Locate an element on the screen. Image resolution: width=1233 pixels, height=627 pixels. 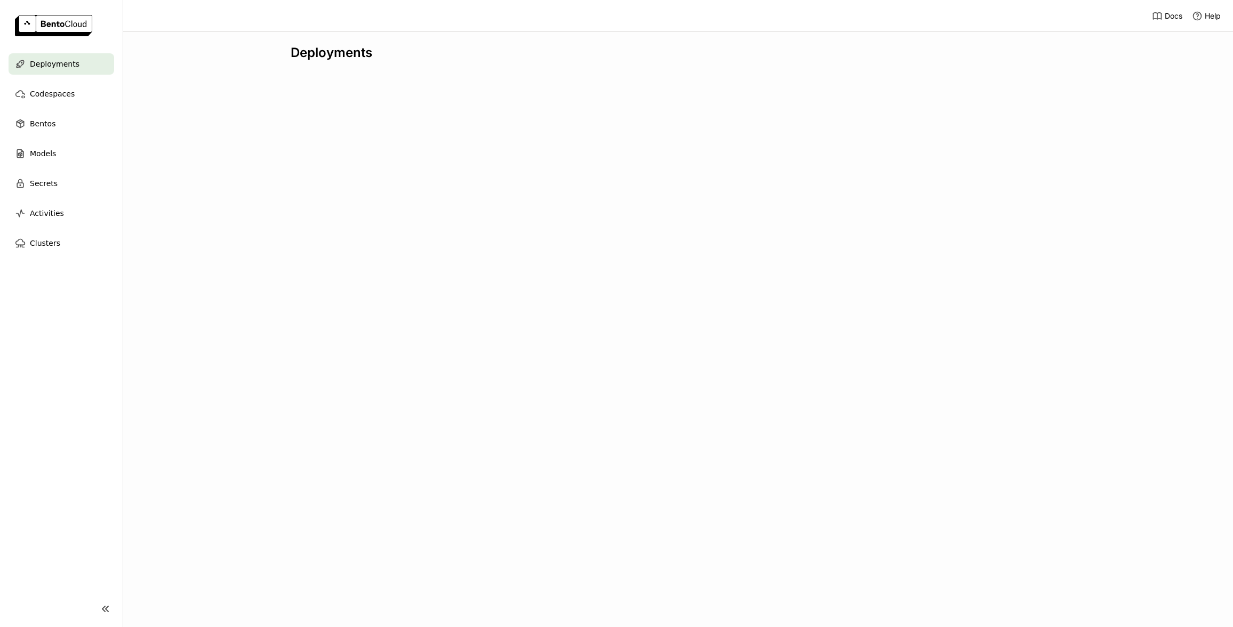
a: Bentos is located at coordinates (61, 124).